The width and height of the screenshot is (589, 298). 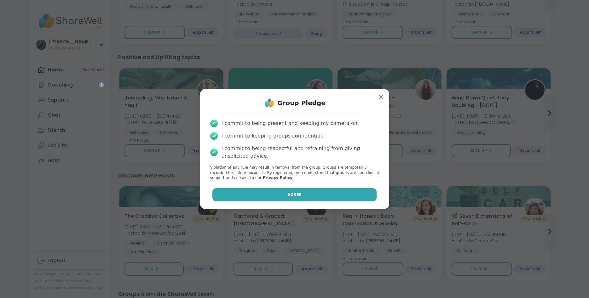 I want to click on img: ShareWell Logo, so click(x=270, y=103).